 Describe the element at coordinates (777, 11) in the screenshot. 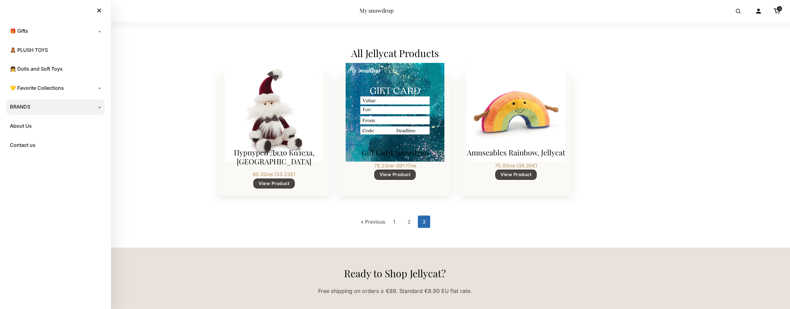

I see `a: Cart` at that location.